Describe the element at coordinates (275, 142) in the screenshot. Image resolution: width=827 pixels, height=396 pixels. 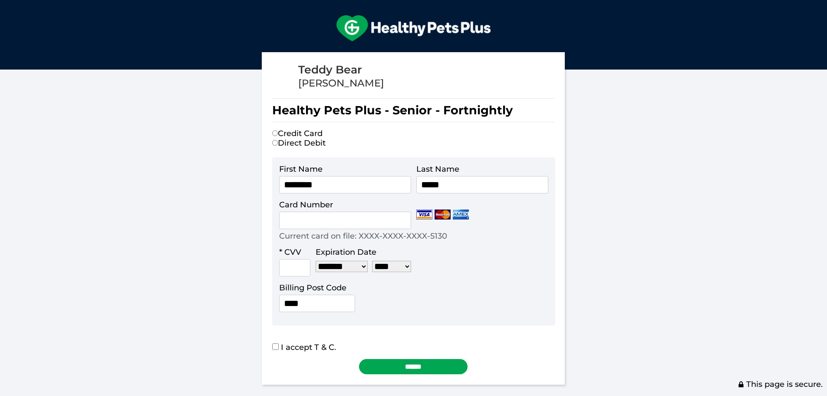
I see `input: Direct Debit` at that location.